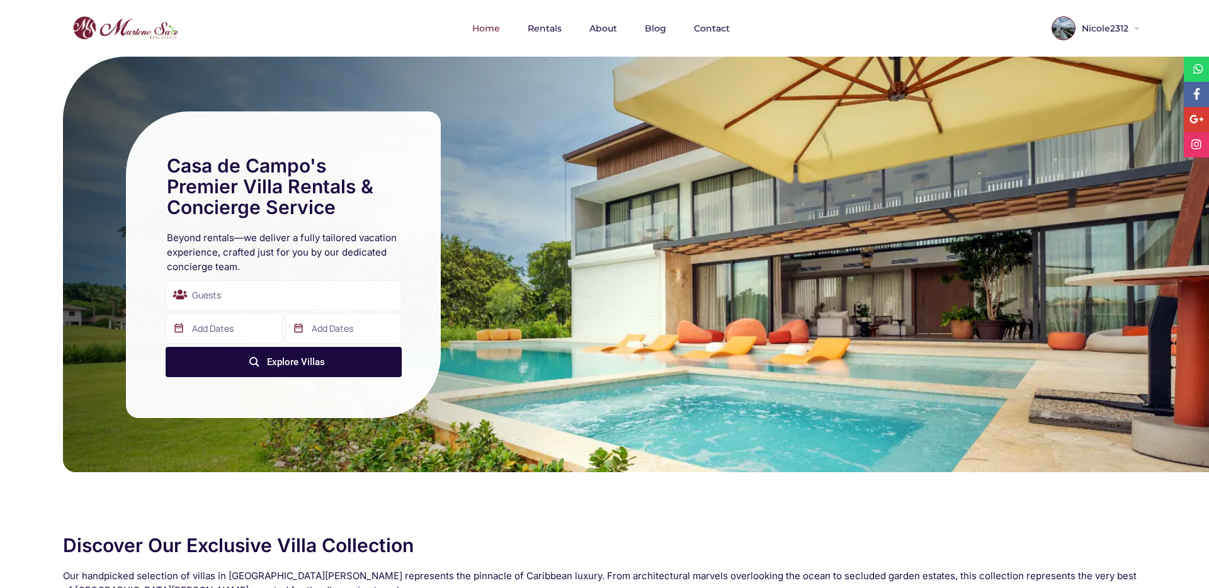 The height and width of the screenshot is (588, 1209). Describe the element at coordinates (283, 252) in the screenshot. I see `h2: Beyond rentals—we deliver a fully tailored vacation experience, crafted just for you by our dedic...` at that location.